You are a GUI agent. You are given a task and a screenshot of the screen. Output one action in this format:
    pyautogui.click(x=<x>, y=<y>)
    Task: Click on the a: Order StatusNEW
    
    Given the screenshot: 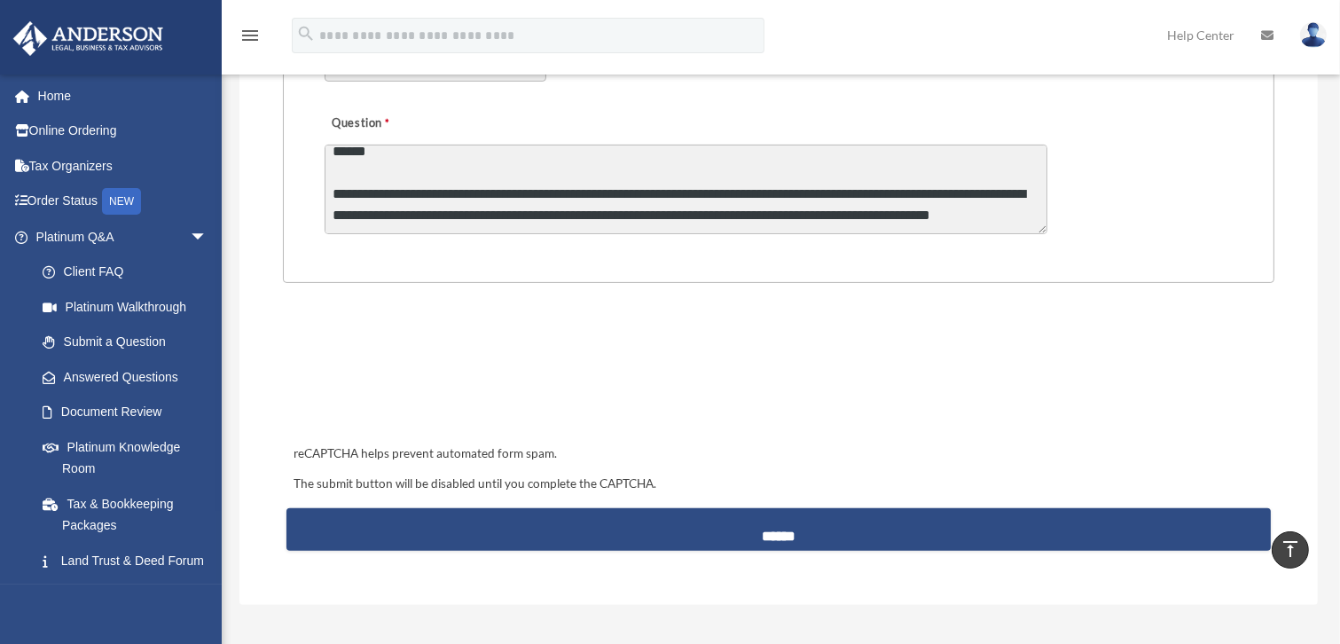 What is the action you would take?
    pyautogui.click(x=123, y=201)
    